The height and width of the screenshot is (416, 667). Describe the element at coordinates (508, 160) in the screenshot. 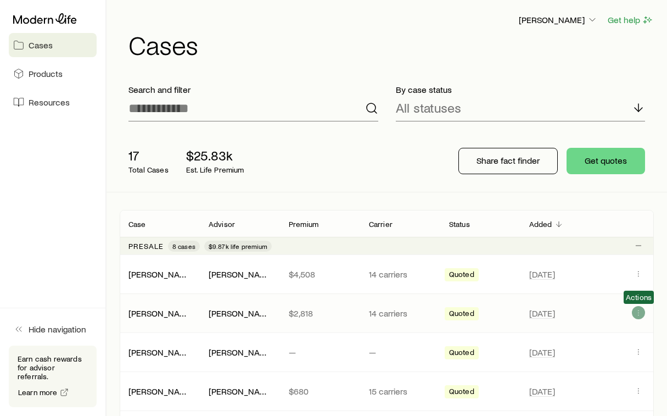

I see `p: Share fact finder` at that location.